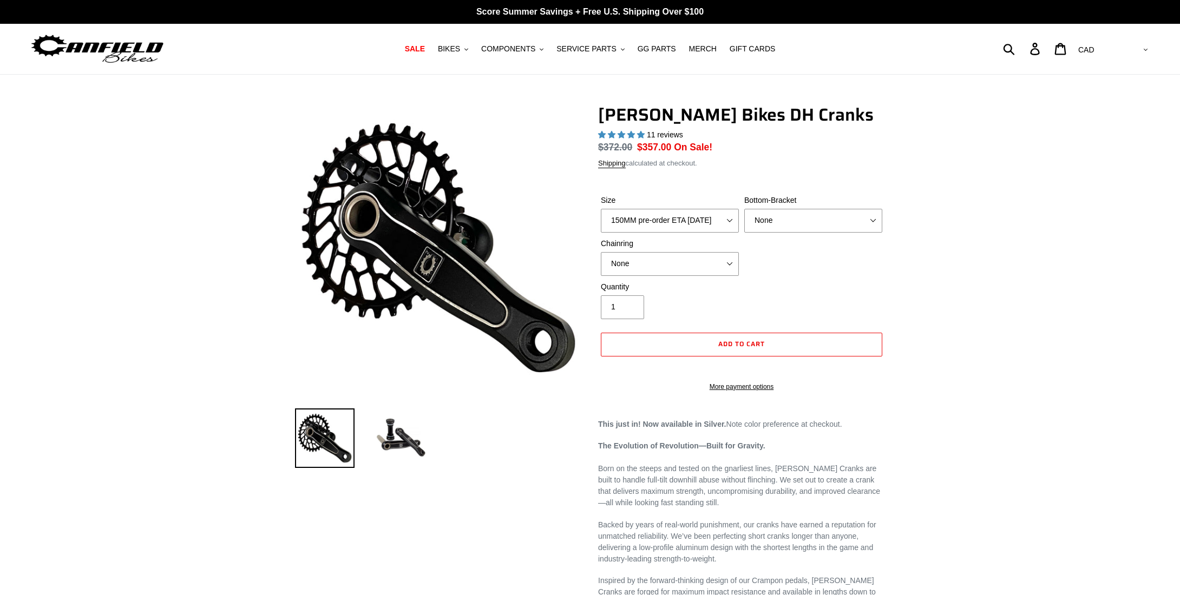 This screenshot has height=595, width=1180. What do you see at coordinates (669, 287) in the screenshot?
I see `label: Quantity` at bounding box center [669, 287].